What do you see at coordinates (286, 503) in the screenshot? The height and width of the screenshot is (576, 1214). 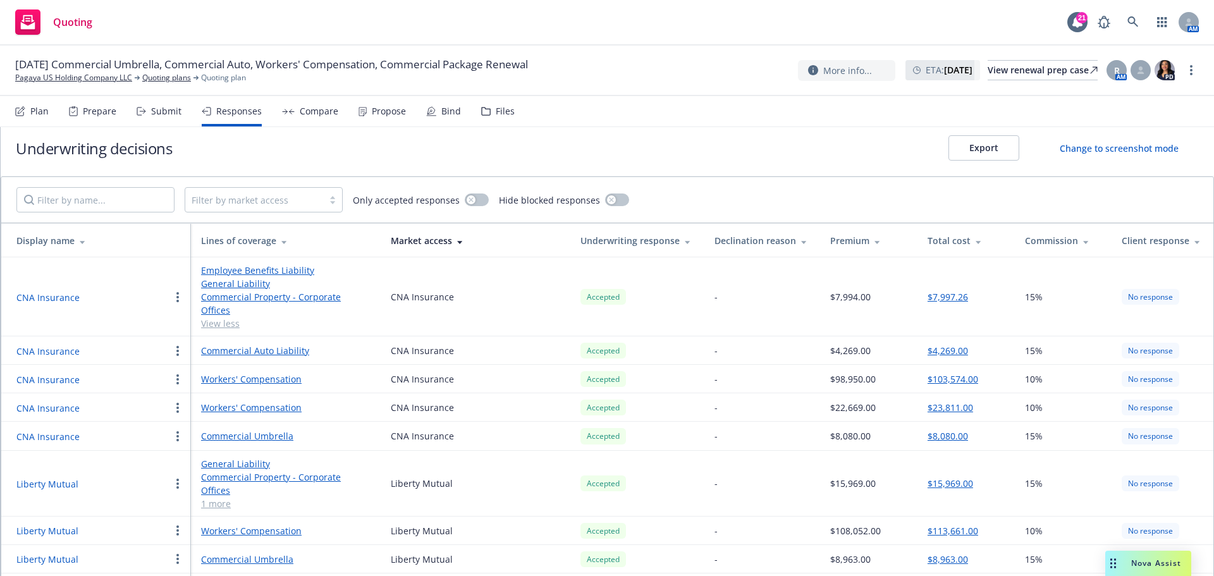 I see `a: 1 more` at bounding box center [286, 503].